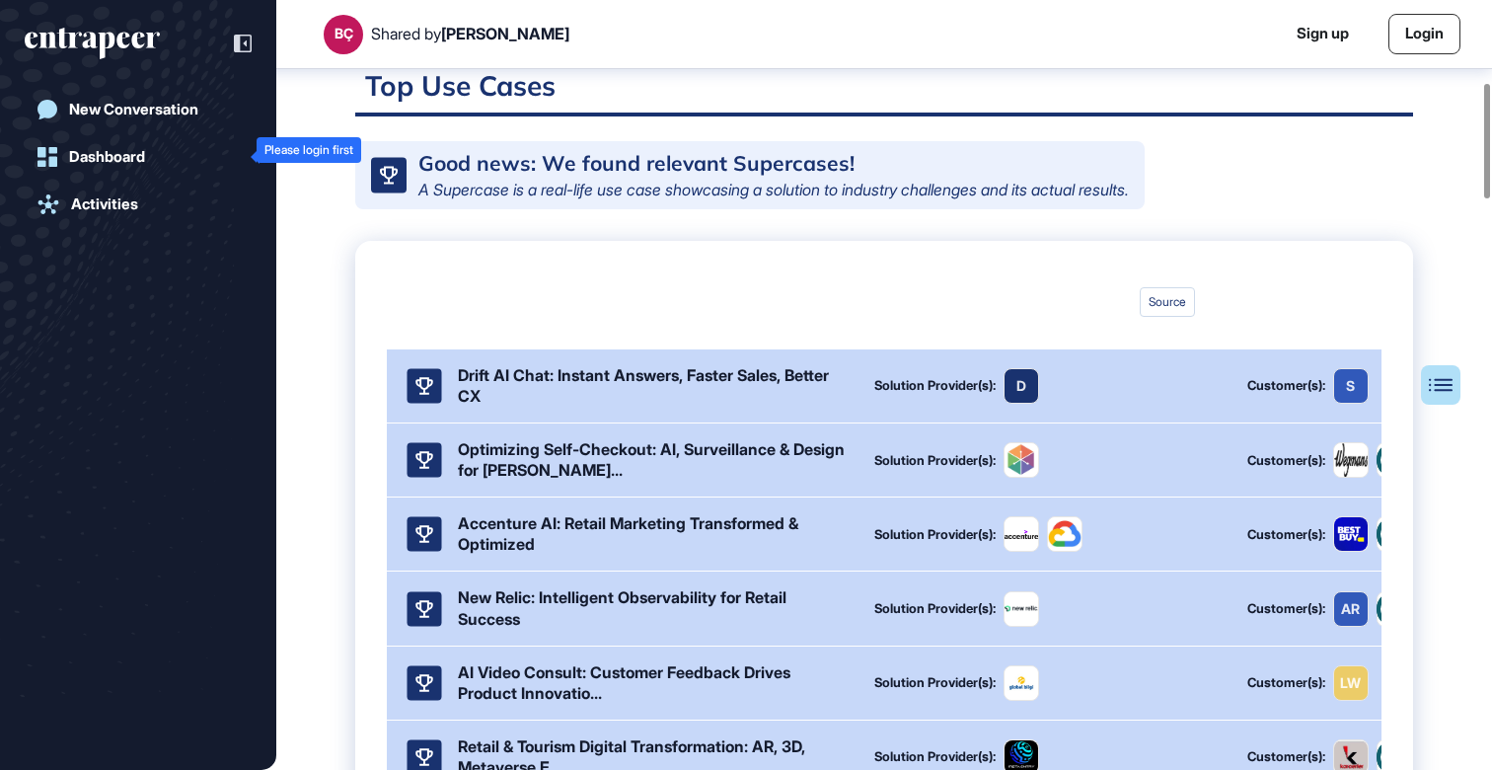  Describe the element at coordinates (1351, 534) in the screenshot. I see `img: Best Buy-logo` at that location.